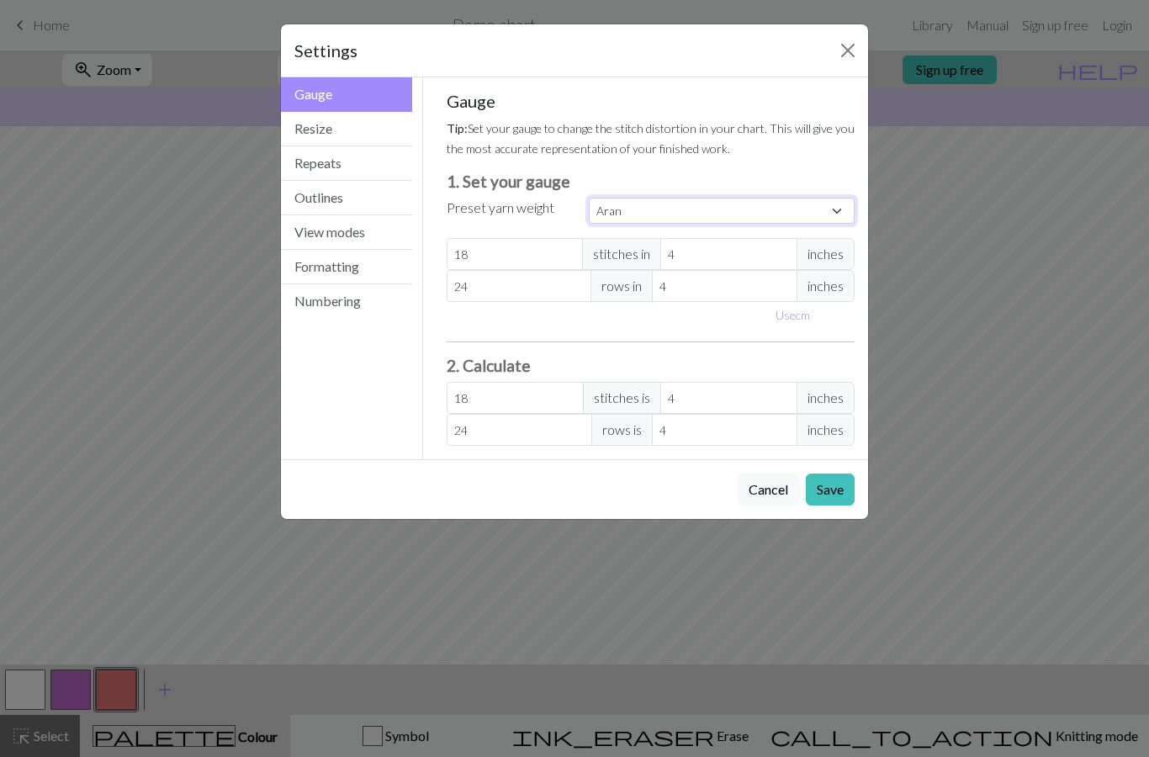 The width and height of the screenshot is (1149, 757). I want to click on button: Close, so click(848, 50).